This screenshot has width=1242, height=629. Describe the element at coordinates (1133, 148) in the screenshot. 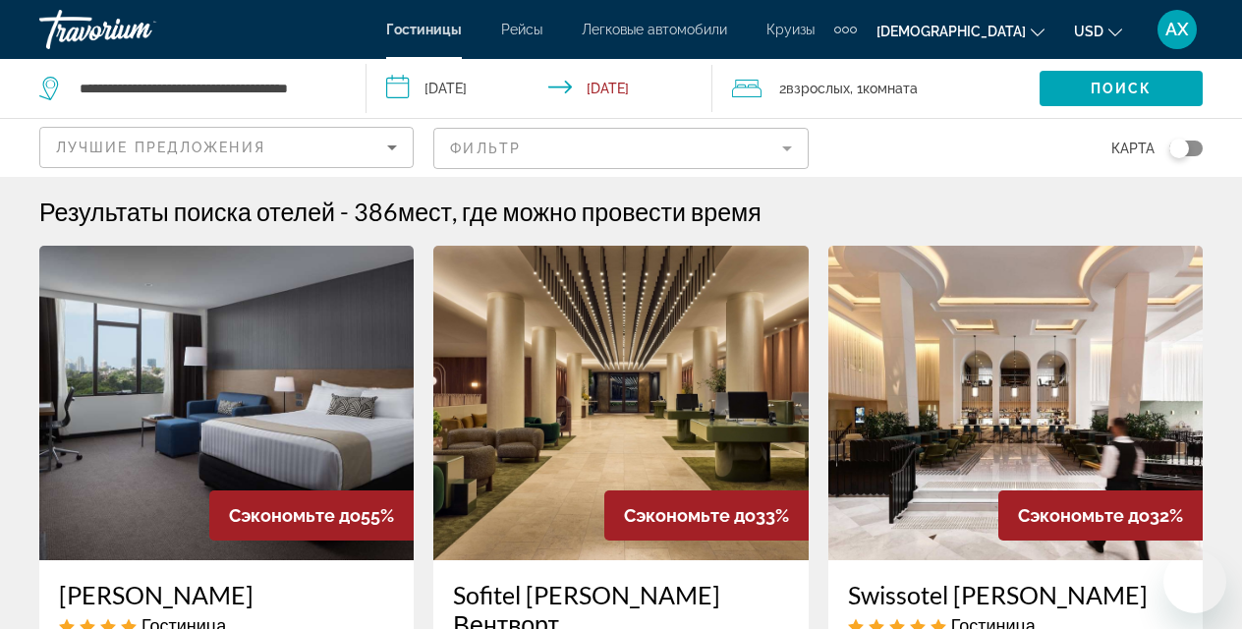

I see `span: КАРТА` at that location.